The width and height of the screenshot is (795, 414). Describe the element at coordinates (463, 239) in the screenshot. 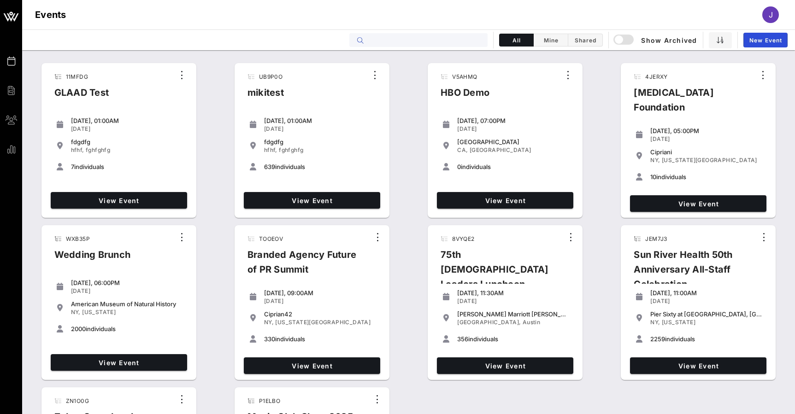

I see `span: 8VYQE2` at that location.